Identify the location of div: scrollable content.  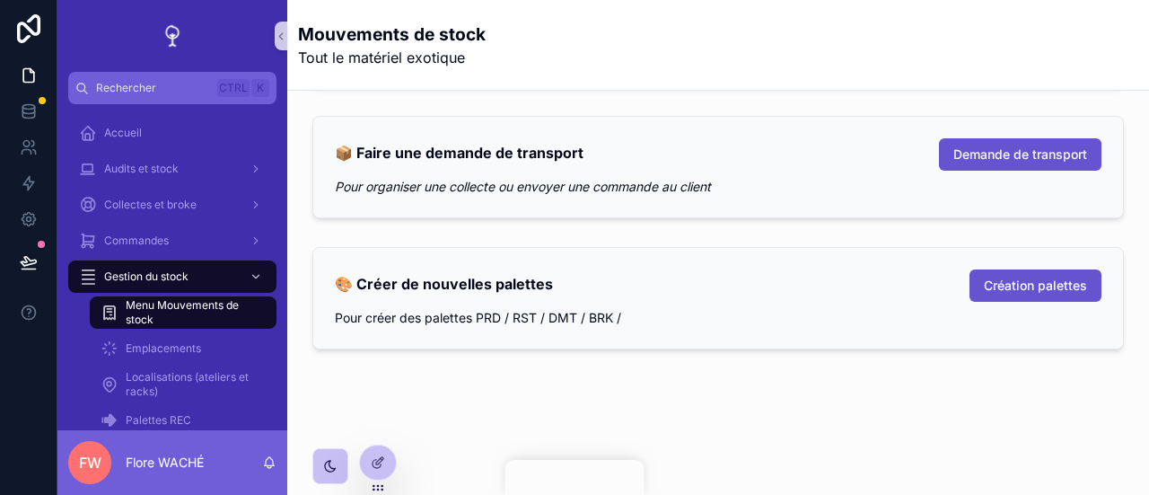
(172, 267).